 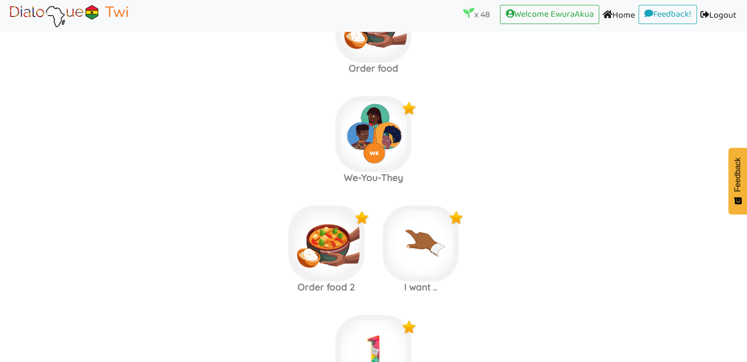 What do you see at coordinates (718, 16) in the screenshot?
I see `a: Logout` at bounding box center [718, 16].